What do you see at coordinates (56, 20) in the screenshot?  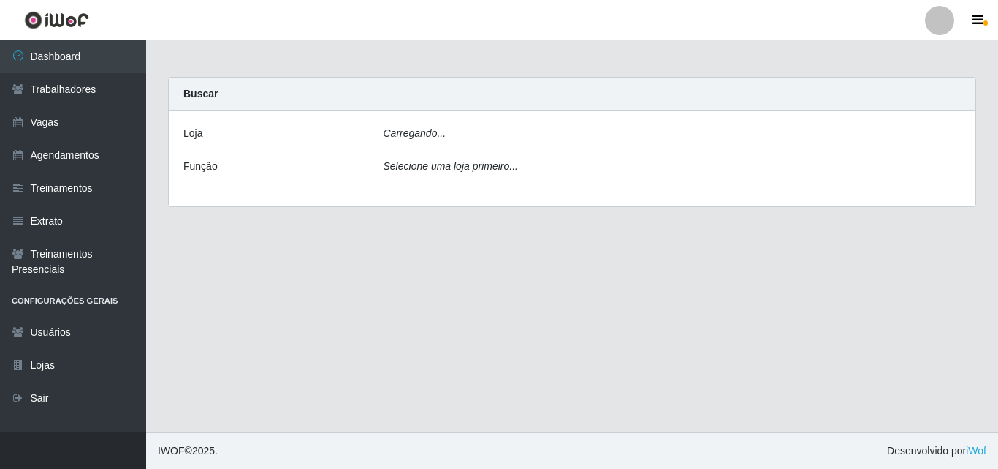 I see `img: CoreUI Logo` at bounding box center [56, 20].